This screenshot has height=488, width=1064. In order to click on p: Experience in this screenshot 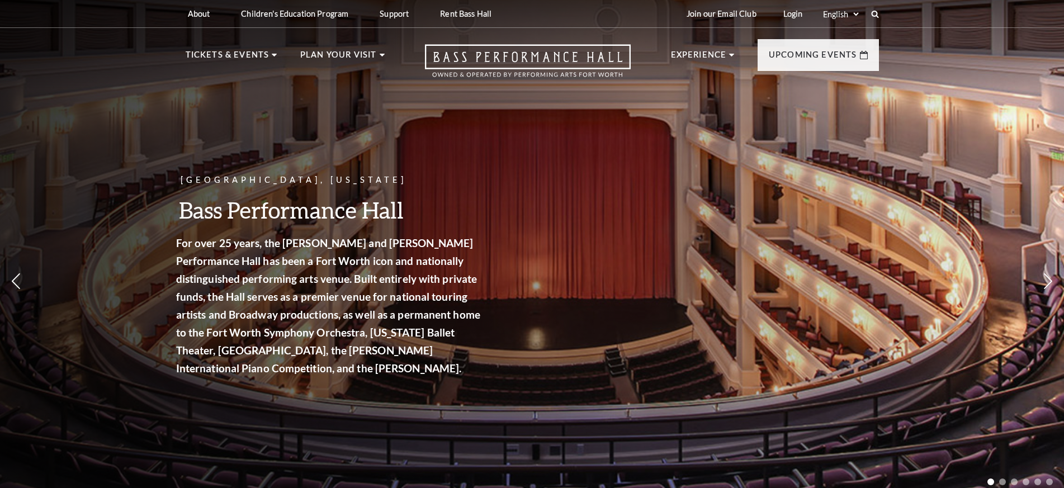, I will do `click(699, 58)`.